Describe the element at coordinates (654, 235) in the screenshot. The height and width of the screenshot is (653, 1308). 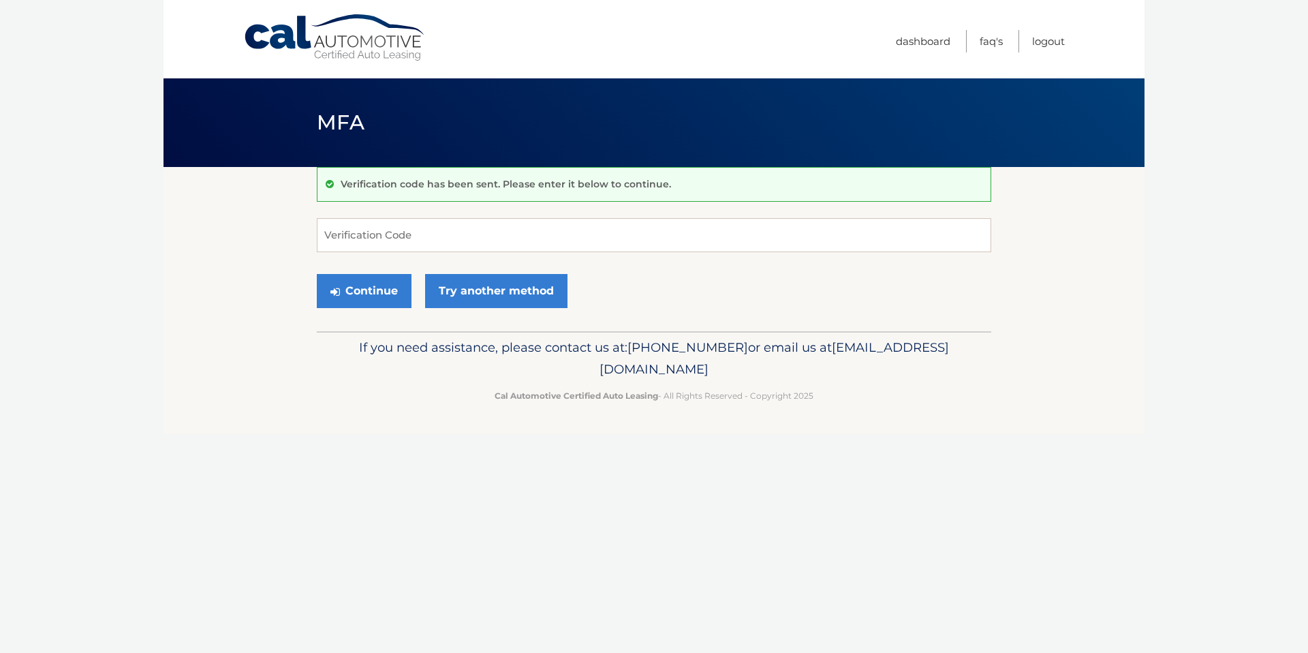
I see `input: Verification Code` at that location.